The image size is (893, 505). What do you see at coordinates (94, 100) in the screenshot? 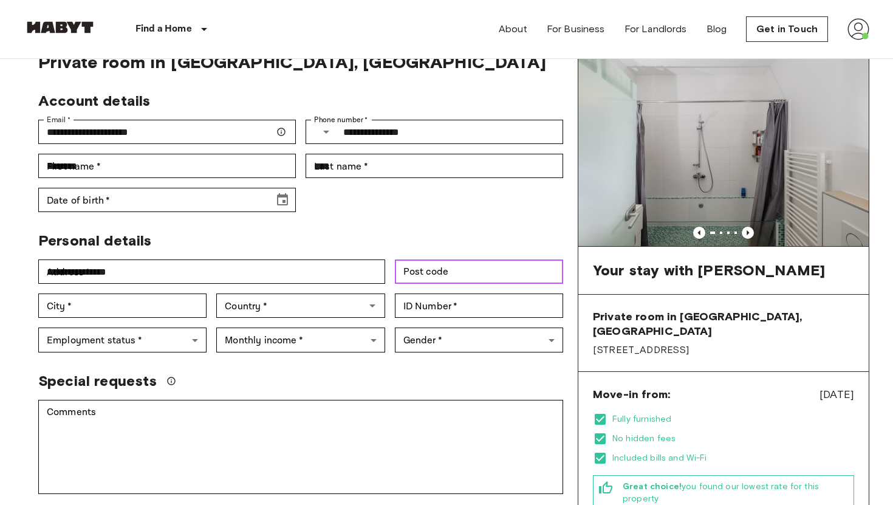
I see `span: Account details` at bounding box center [94, 100].